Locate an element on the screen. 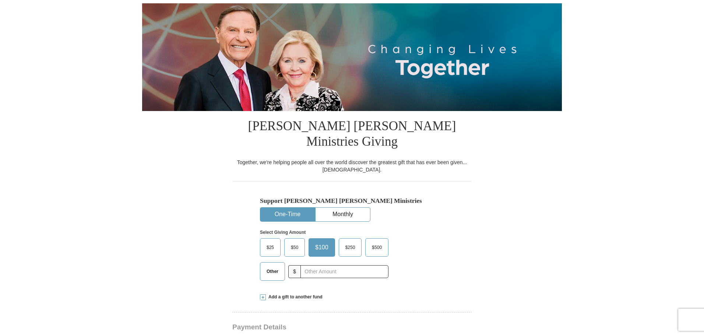 The image size is (704, 336). span: $50 is located at coordinates (295, 247).